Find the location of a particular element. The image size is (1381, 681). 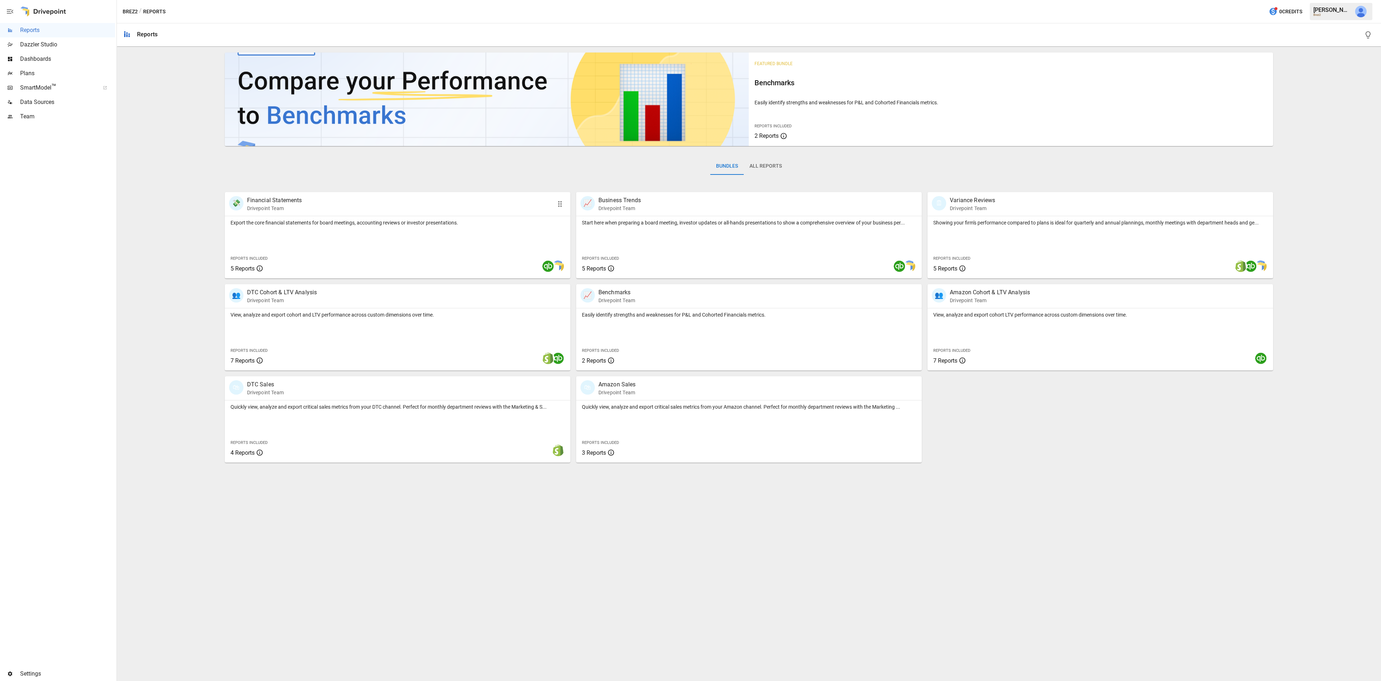

span: SmartModel is located at coordinates (58, 88).